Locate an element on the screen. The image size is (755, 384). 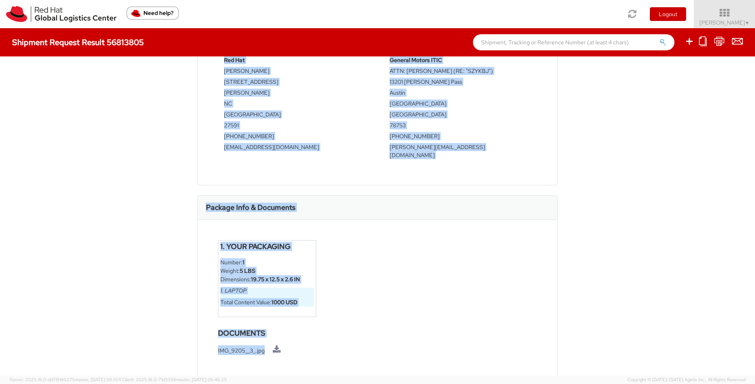
li: Number: is located at coordinates (267, 262).